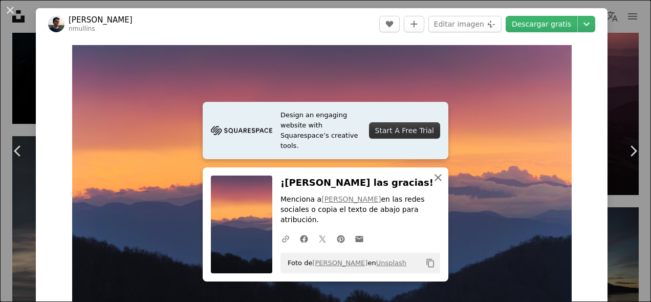 The width and height of the screenshot is (651, 302). I want to click on button: Me gusta, so click(390, 24).